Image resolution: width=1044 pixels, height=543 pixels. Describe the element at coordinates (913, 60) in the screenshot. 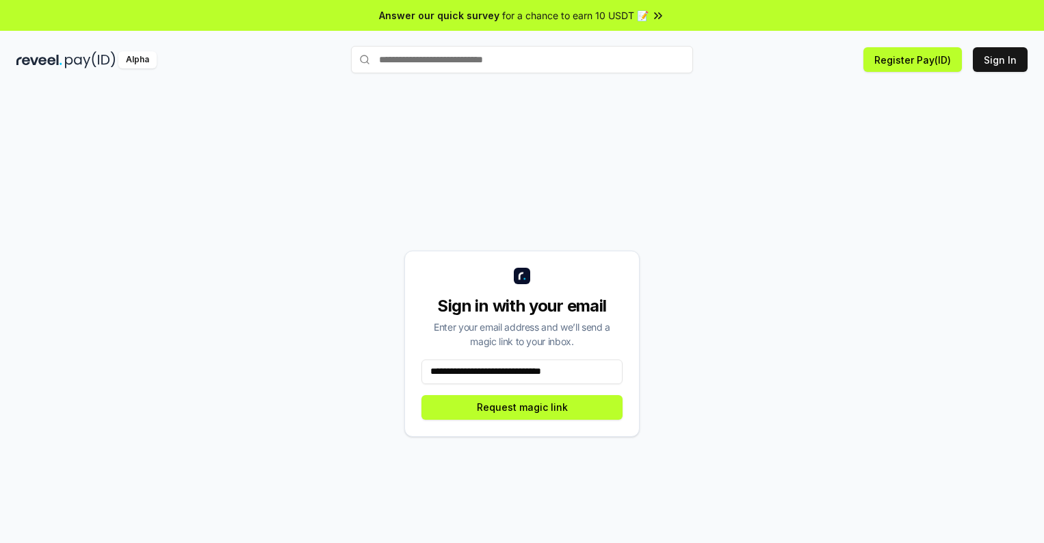

I see `button: Register Pay(ID)` at that location.